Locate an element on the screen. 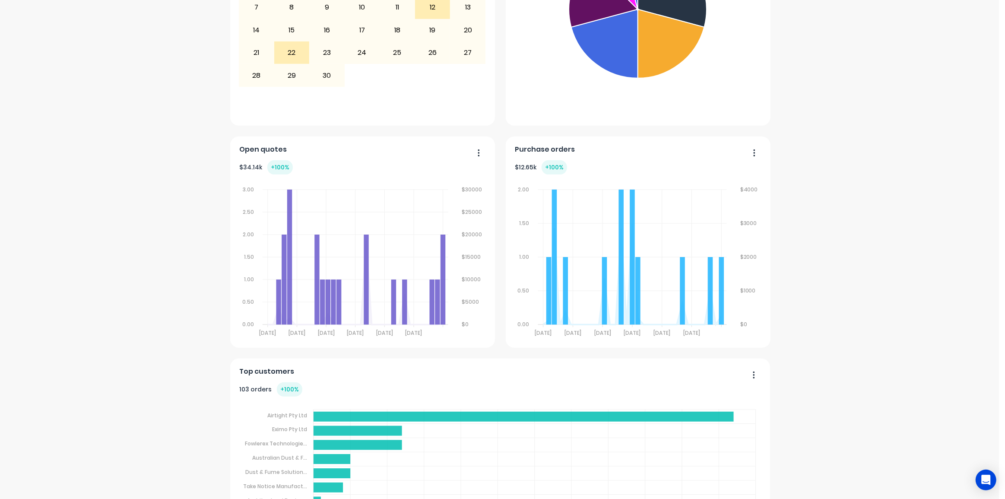 Image resolution: width=1005 pixels, height=499 pixels. div: 19 is located at coordinates (433, 30).